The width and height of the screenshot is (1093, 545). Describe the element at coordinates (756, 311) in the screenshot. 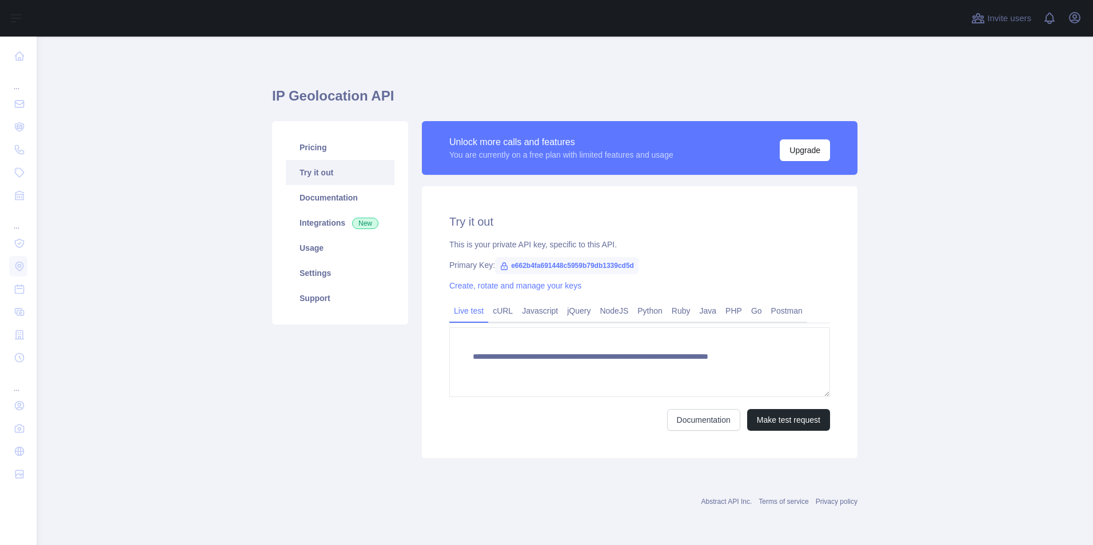

I see `a: Go` at that location.